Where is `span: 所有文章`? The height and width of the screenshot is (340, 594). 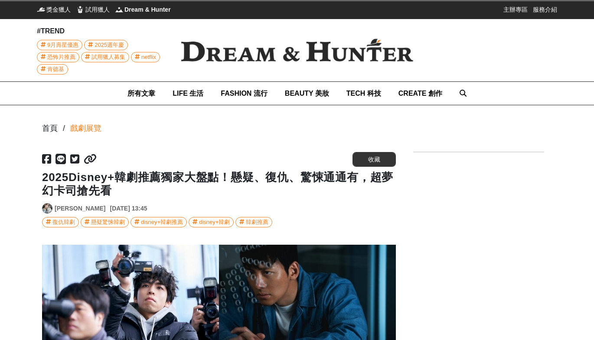 span: 所有文章 is located at coordinates (141, 93).